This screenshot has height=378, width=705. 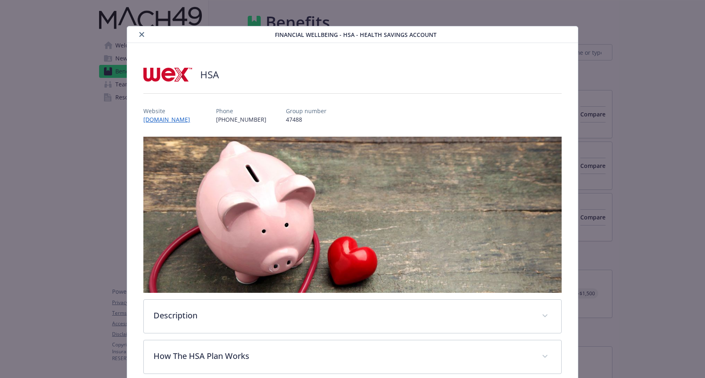 I want to click on p: How The HSA Plan Works, so click(x=342, y=356).